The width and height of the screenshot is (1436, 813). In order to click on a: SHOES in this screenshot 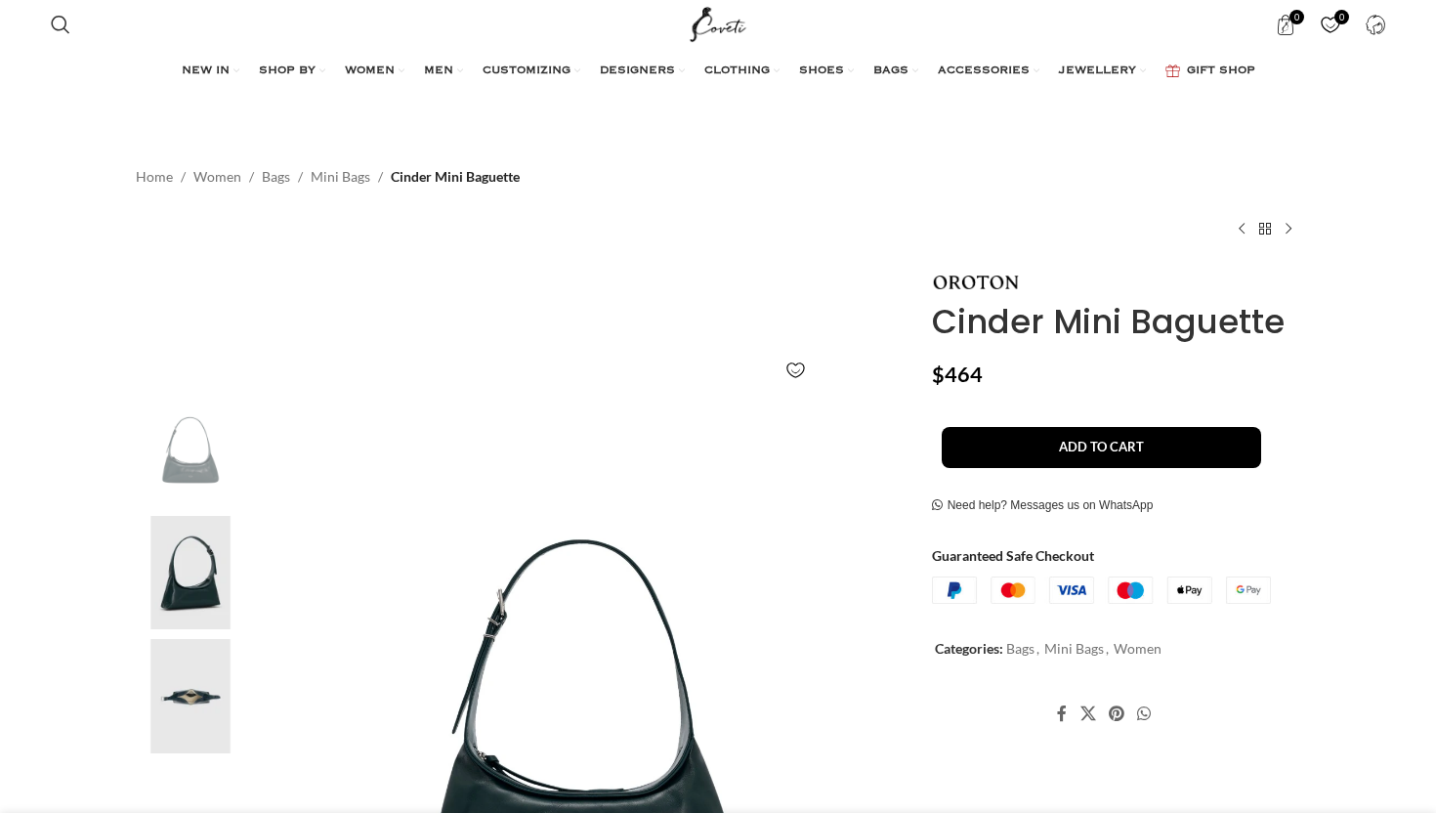, I will do `click(827, 71)`.